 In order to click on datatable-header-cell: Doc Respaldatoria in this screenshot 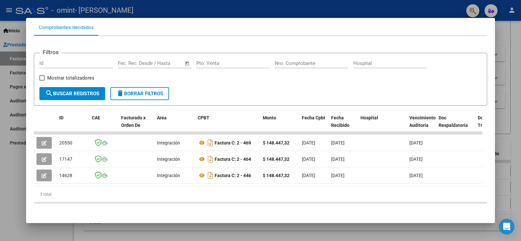, I will do `click(455, 125)`.